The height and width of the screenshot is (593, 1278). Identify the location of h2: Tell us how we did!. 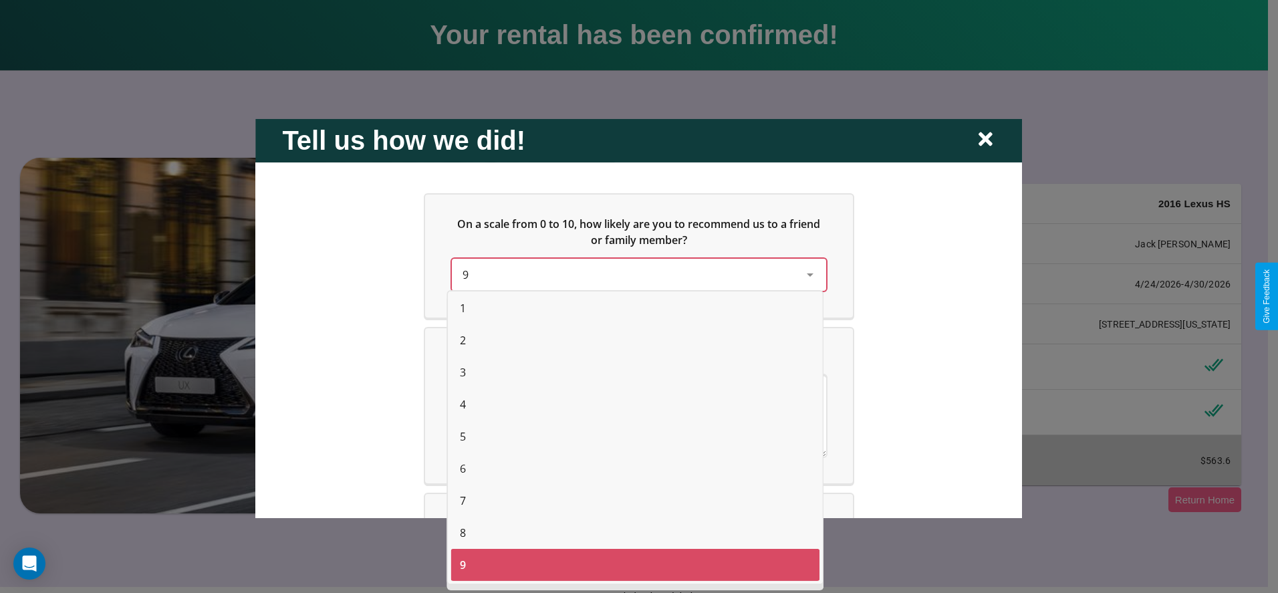
(404, 140).